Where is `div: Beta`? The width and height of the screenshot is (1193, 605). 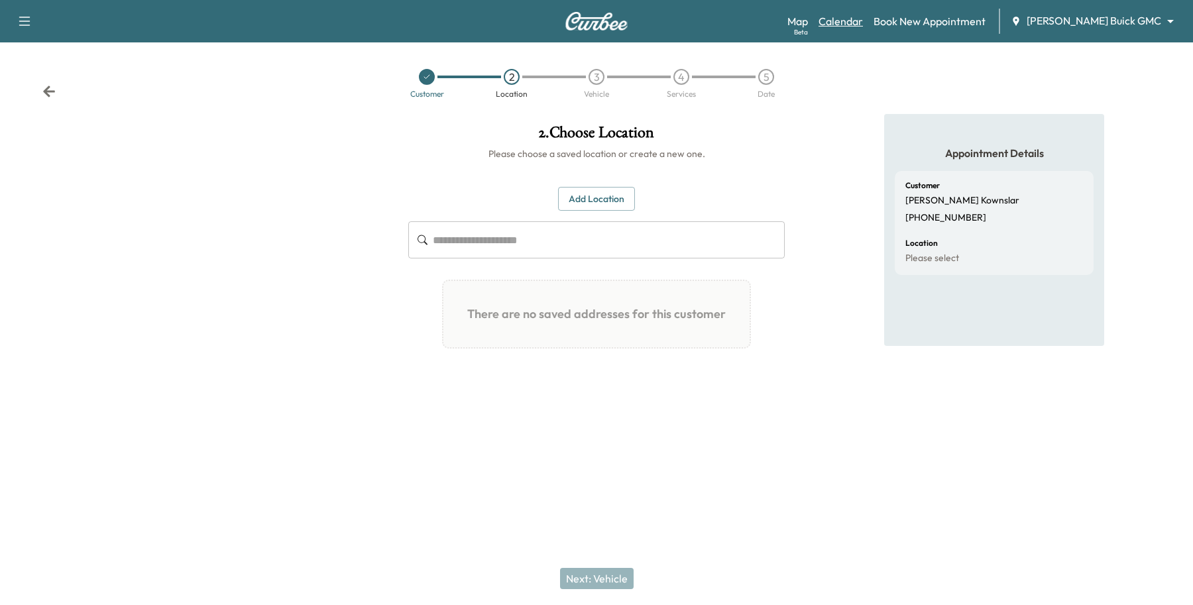 div: Beta is located at coordinates (801, 32).